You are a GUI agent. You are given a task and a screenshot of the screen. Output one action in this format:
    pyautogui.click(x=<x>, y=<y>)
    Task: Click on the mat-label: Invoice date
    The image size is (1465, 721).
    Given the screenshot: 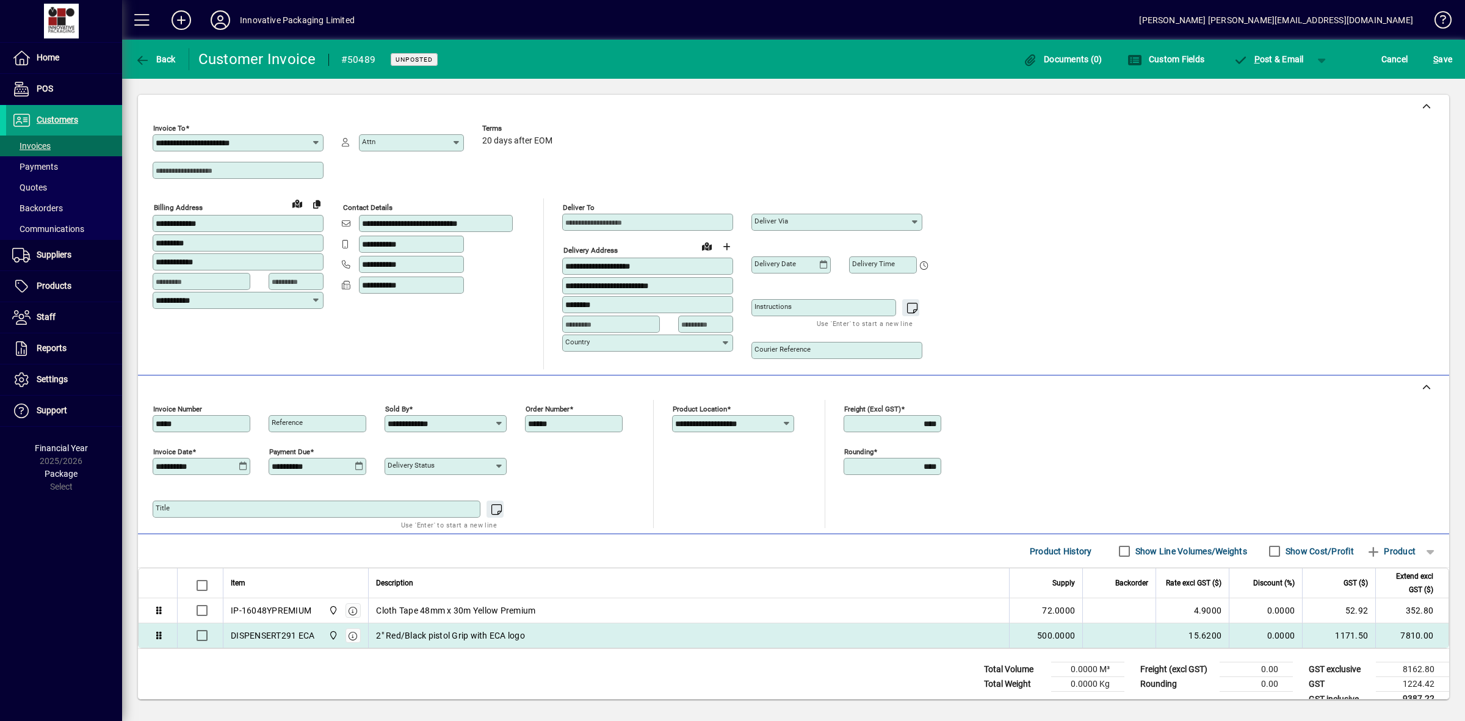 What is the action you would take?
    pyautogui.click(x=173, y=452)
    